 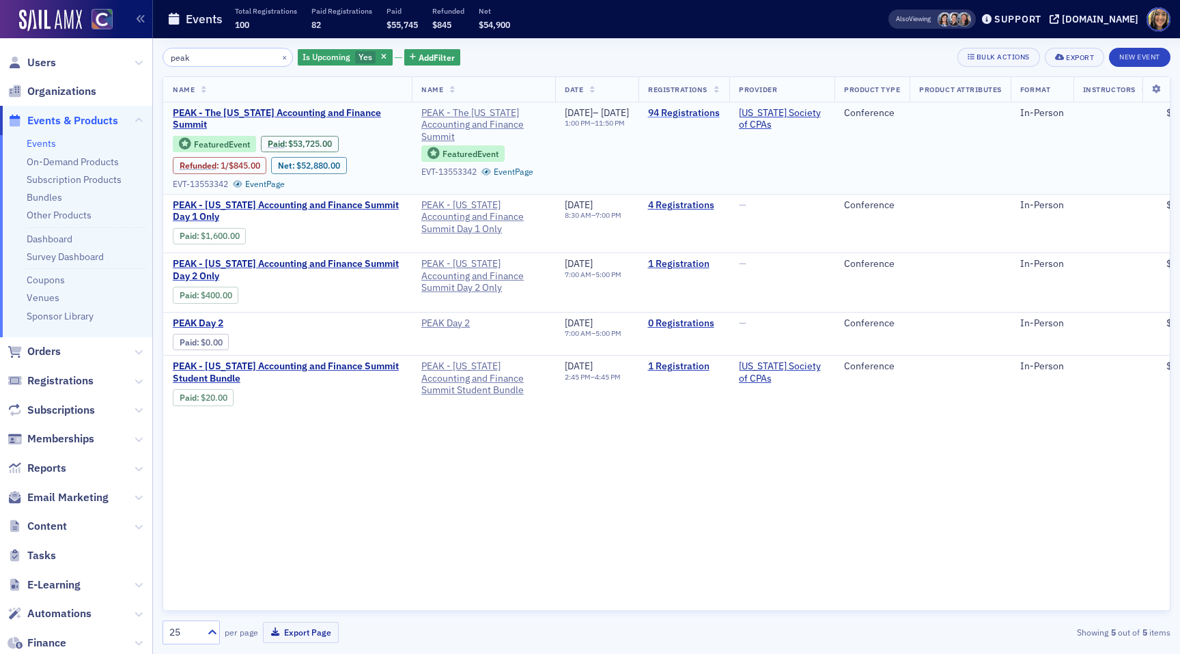 I want to click on a: Subscriptions, so click(x=51, y=411).